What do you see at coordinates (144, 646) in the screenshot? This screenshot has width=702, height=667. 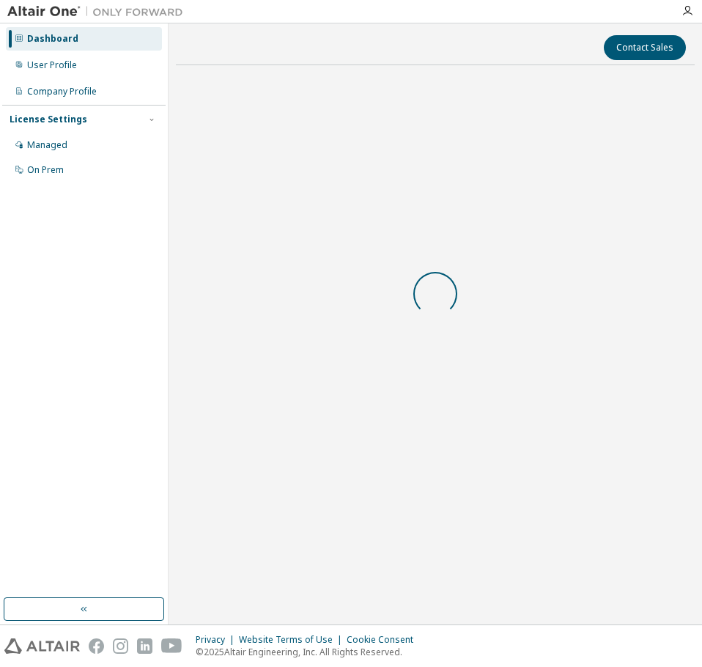 I see `img: linkedin.svg` at bounding box center [144, 646].